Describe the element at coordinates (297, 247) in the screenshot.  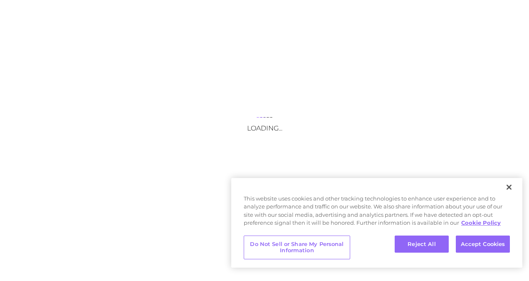
I see `button: Do Not Sell or Share My Personal Information, Opens the preference center dialog` at that location.